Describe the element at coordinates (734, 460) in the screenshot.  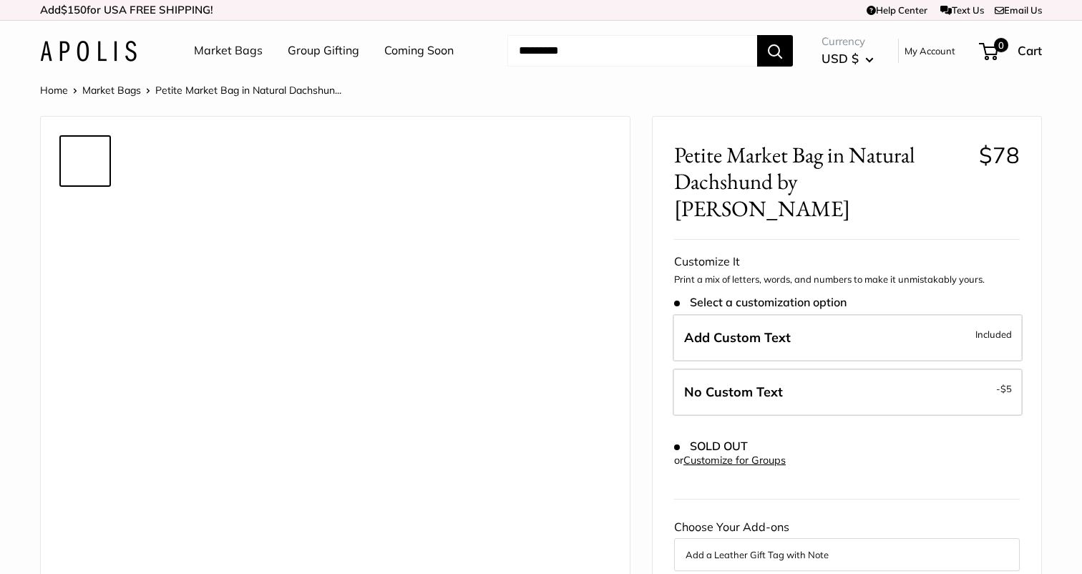
I see `a: Customize for Groups` at that location.